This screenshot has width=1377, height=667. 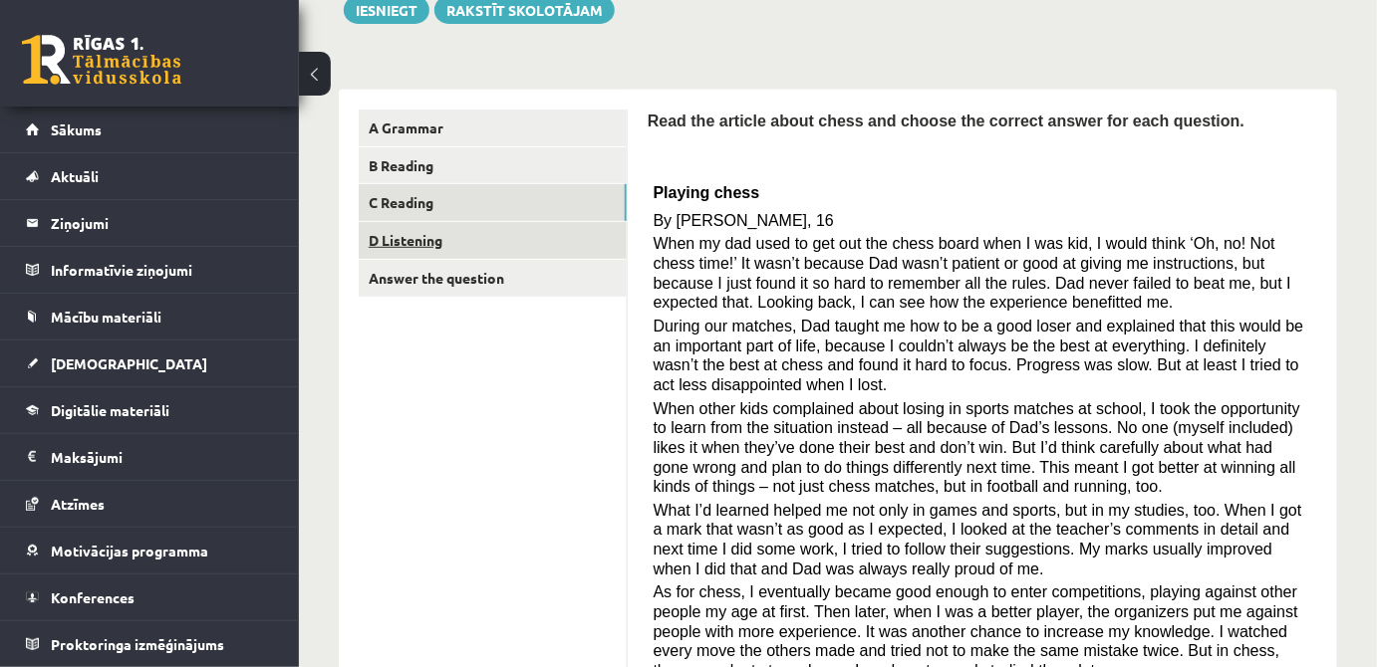 What do you see at coordinates (149, 130) in the screenshot?
I see `a: Sākums` at bounding box center [149, 130].